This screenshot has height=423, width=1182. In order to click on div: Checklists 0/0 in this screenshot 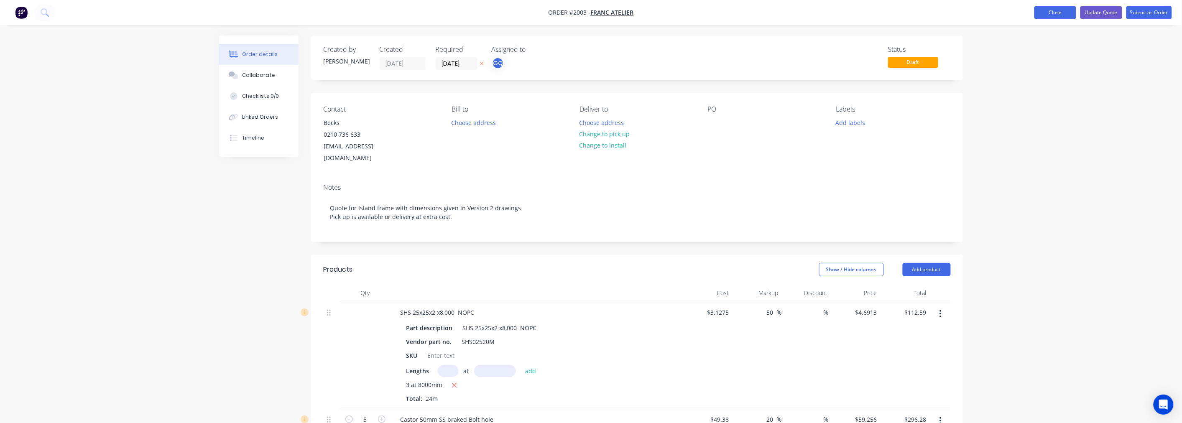, I will do `click(261, 96)`.